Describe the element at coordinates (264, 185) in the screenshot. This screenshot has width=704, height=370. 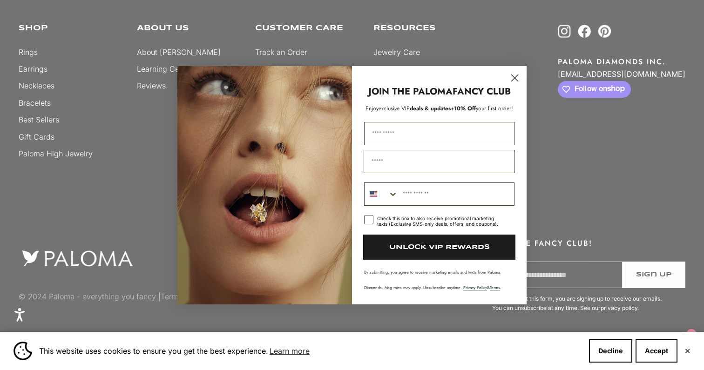
I see `img: Loading...` at that location.